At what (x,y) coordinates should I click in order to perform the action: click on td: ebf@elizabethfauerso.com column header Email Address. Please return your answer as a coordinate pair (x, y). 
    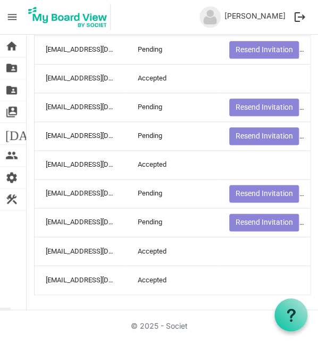
    Looking at the image, I should click on (80, 107).